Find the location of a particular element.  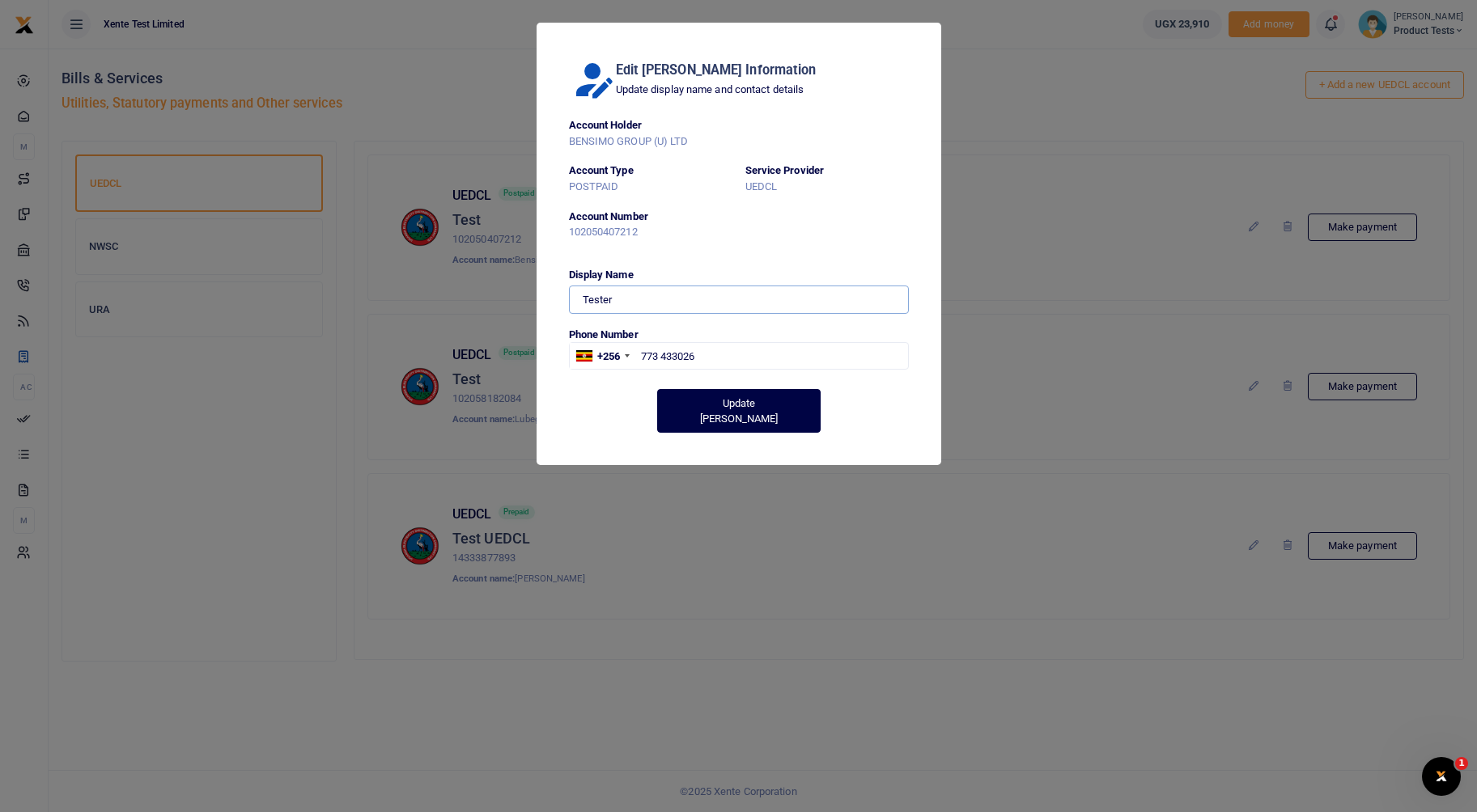

div: Uganda: +256 is located at coordinates (602, 356).